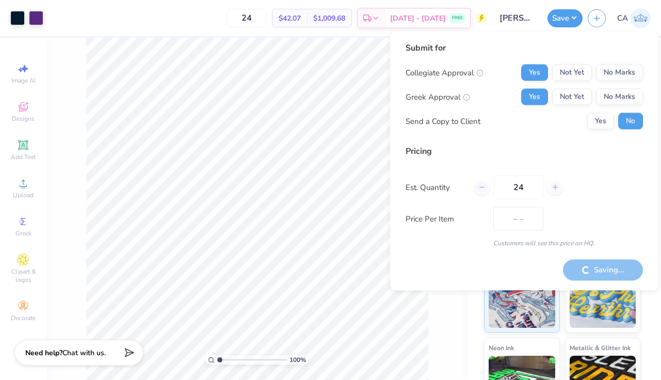 Image resolution: width=661 pixels, height=380 pixels. Describe the element at coordinates (640, 18) in the screenshot. I see `img: Caitlyn Antman` at that location.